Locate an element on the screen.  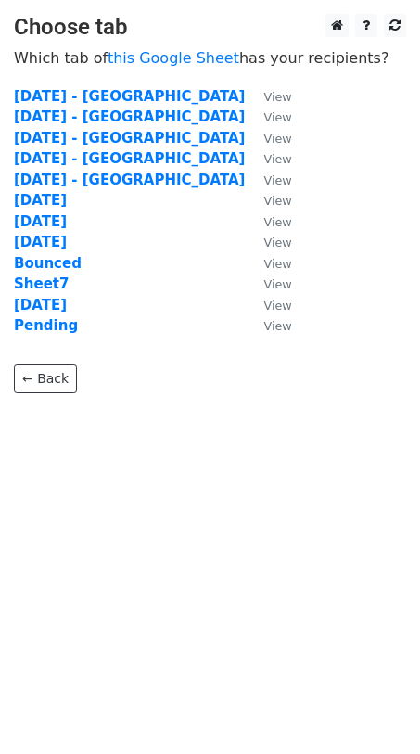
a: Pending is located at coordinates (45, 325).